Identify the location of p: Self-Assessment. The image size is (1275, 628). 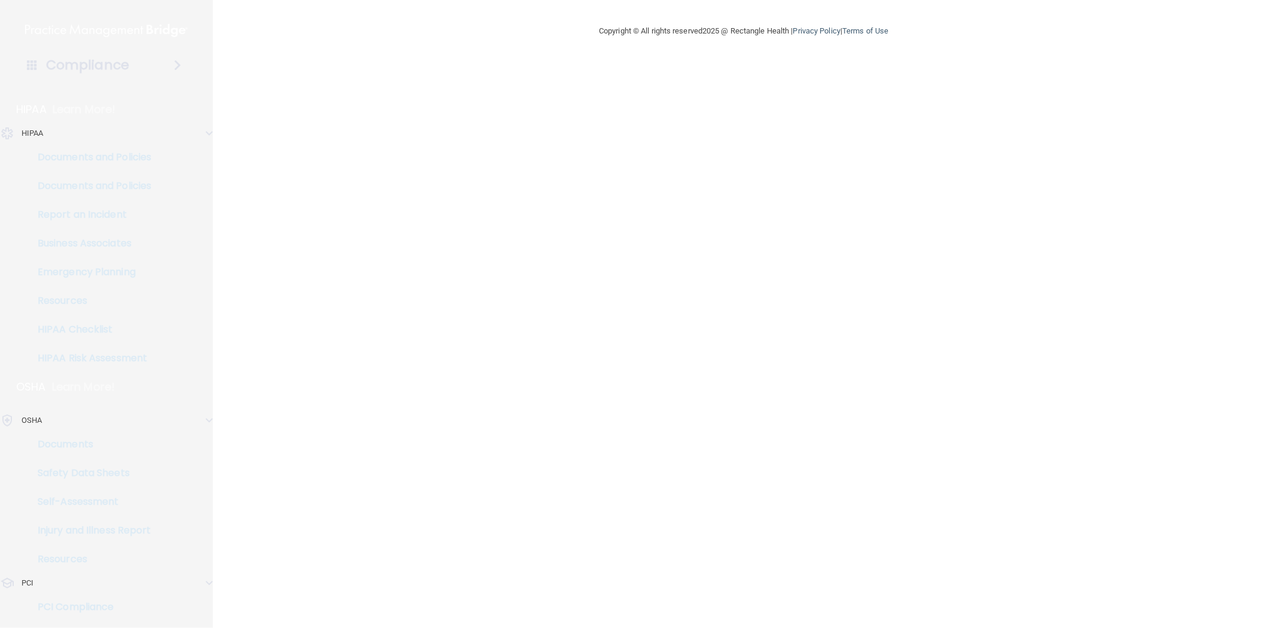
(89, 502).